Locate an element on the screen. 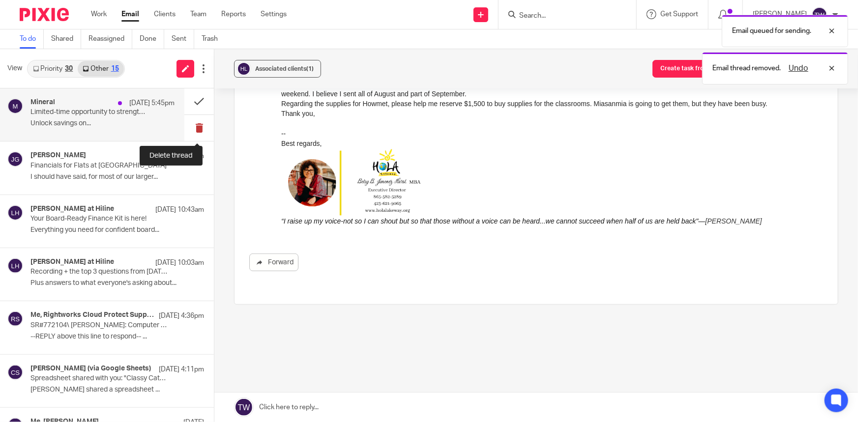  p: Plus answers to what everyone's asking about... is located at coordinates (117, 283).